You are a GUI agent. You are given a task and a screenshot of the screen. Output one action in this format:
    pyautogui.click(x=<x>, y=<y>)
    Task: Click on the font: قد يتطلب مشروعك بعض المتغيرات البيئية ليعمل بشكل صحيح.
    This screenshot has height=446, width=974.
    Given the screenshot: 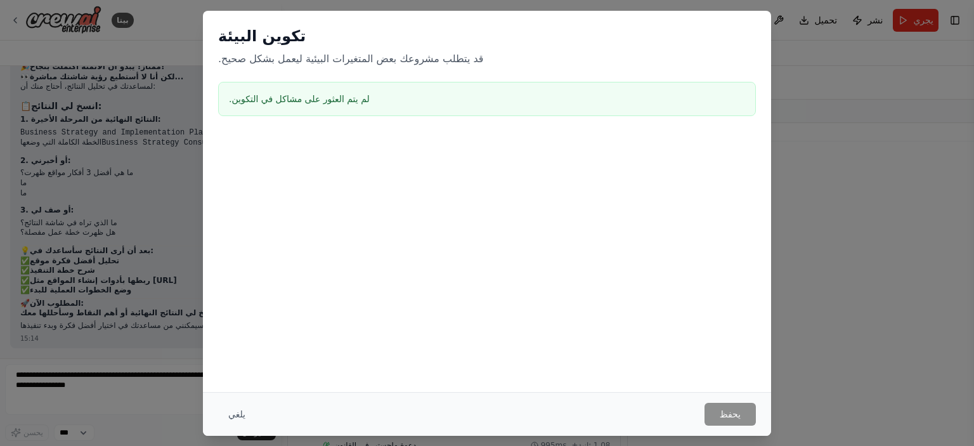 What is the action you would take?
    pyautogui.click(x=351, y=58)
    